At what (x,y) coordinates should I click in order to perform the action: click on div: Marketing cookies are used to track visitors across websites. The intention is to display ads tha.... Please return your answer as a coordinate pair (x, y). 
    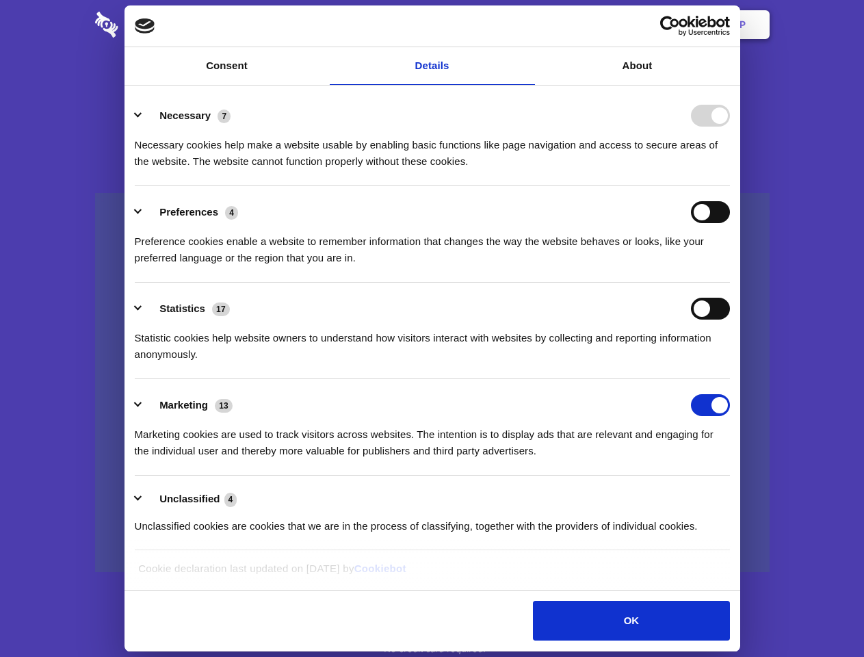
    Looking at the image, I should click on (433, 437).